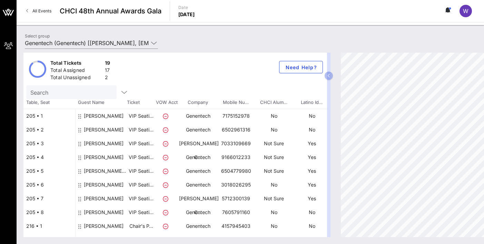 The width and height of the screenshot is (484, 244). I want to click on div: Ravi Upadhyay, so click(103, 188).